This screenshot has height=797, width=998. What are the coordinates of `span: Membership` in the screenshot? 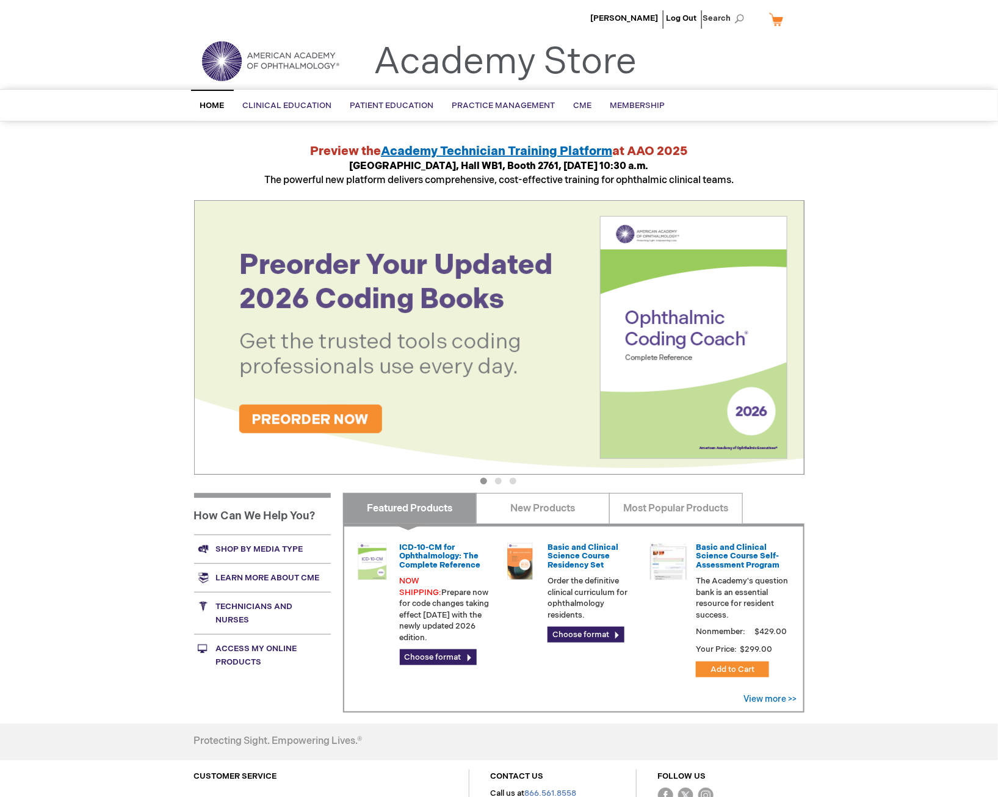 It's located at (638, 106).